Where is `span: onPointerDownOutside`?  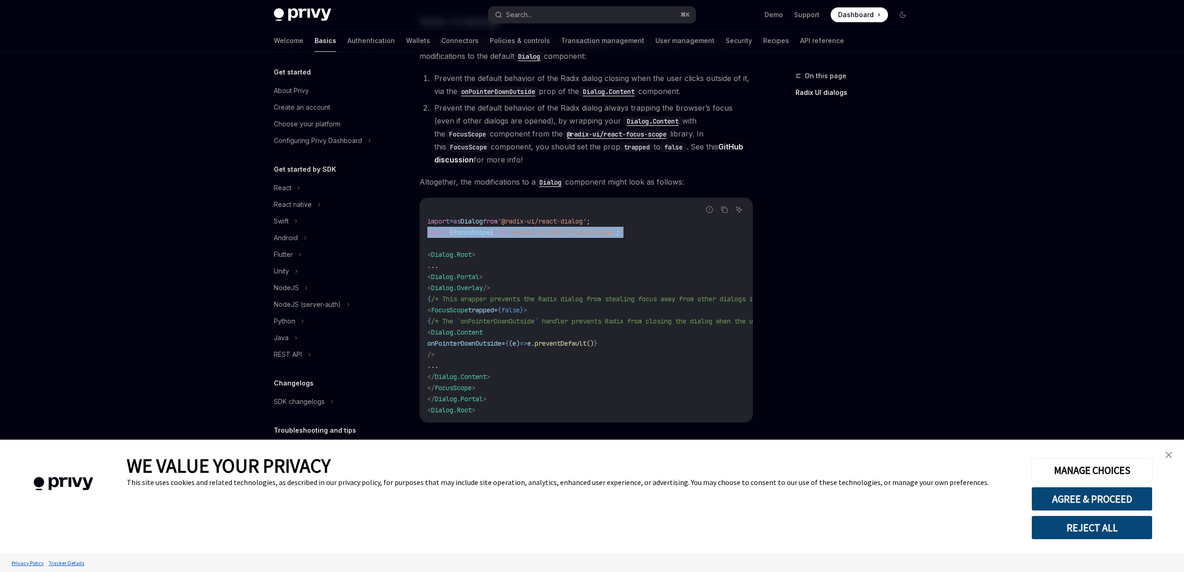
span: onPointerDownOutside is located at coordinates (464, 343).